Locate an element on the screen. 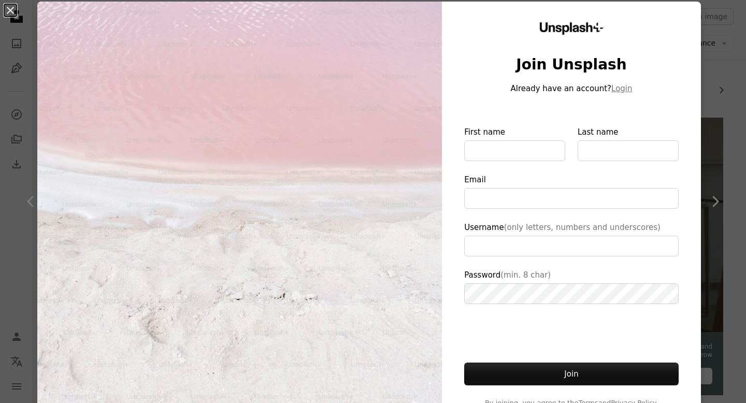  label: Username is located at coordinates (571, 239).